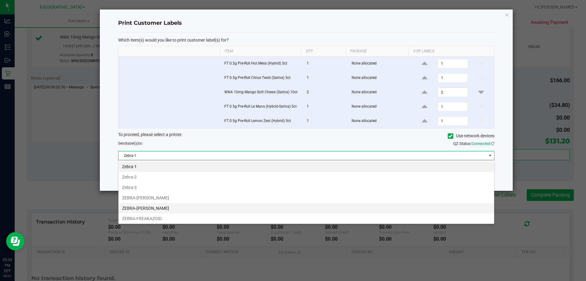  I want to click on p: Which item(s) would you like to print customer label(s) for?, so click(306, 40).